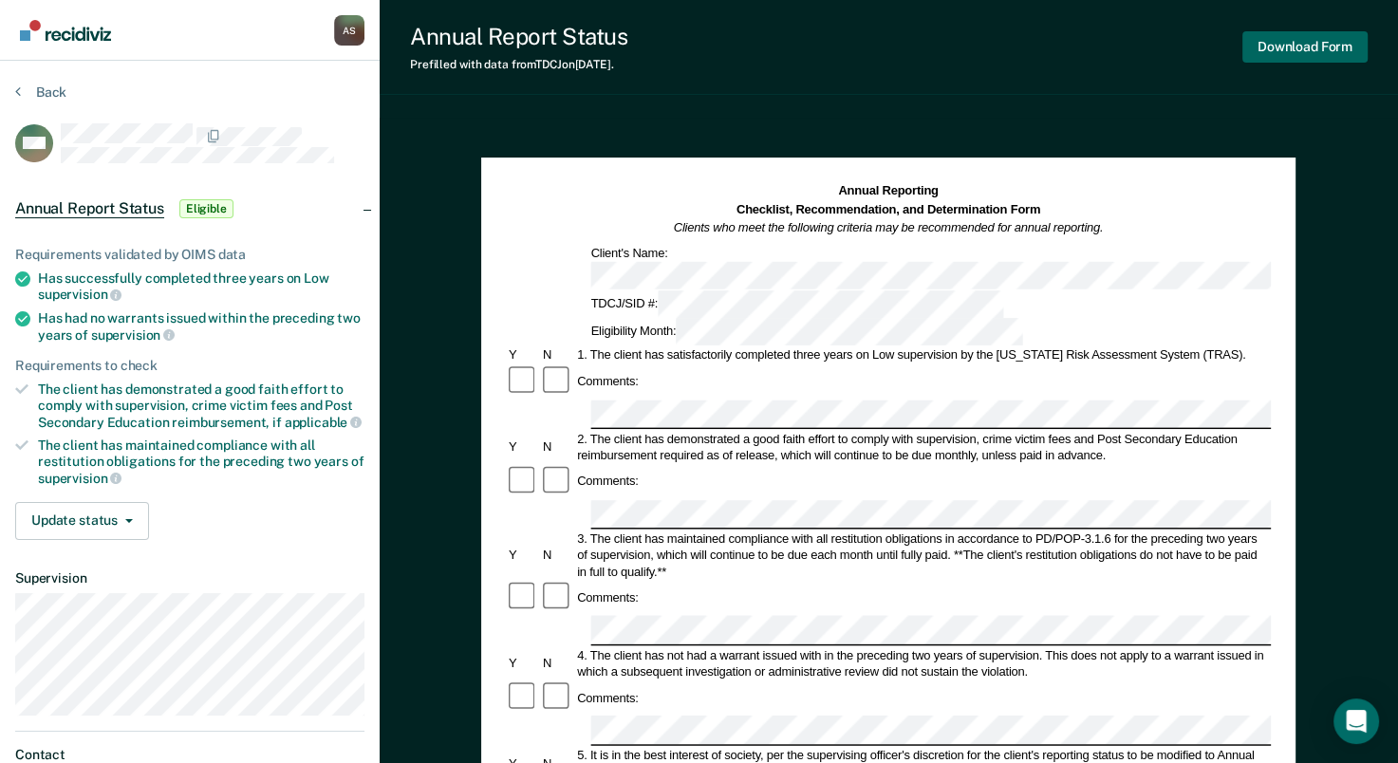 This screenshot has width=1398, height=763. Describe the element at coordinates (66, 30) in the screenshot. I see `img: Recidiviz` at that location.